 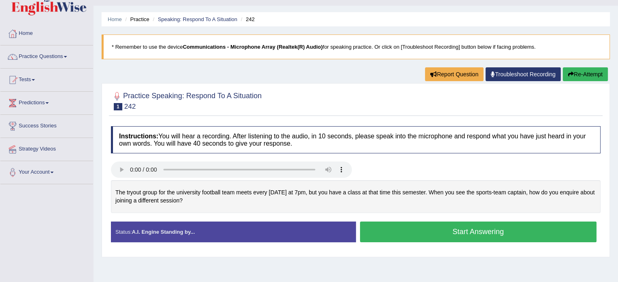 I want to click on button: Report Question, so click(x=454, y=74).